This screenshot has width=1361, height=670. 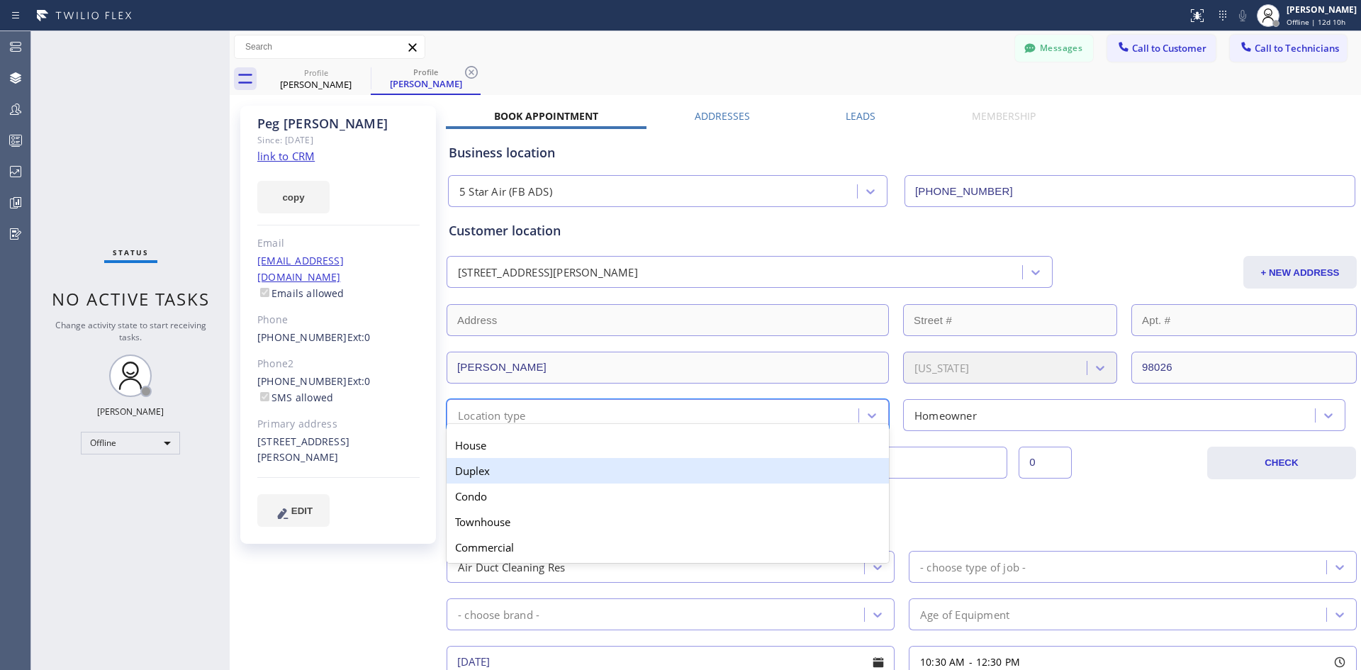 I want to click on label: Emails allowed, so click(x=300, y=293).